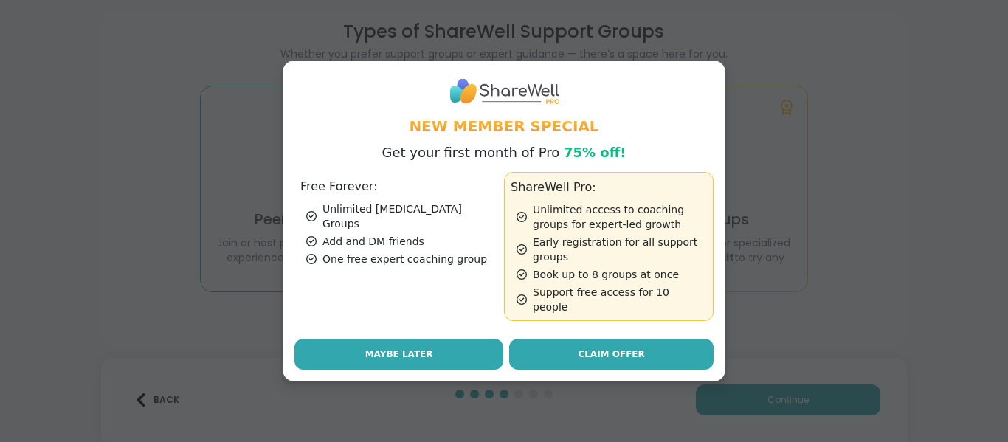  Describe the element at coordinates (504, 126) in the screenshot. I see `h1: New Member Special` at that location.